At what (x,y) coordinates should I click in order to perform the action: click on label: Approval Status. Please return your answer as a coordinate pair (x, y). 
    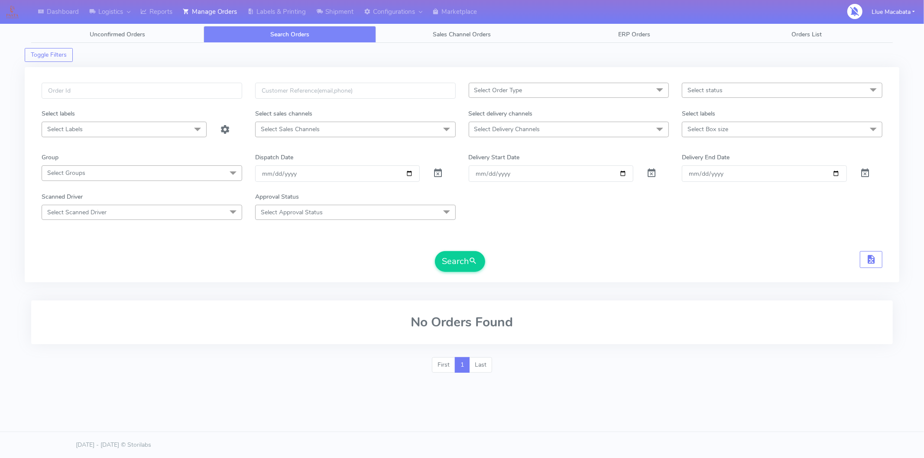
    Looking at the image, I should click on (277, 197).